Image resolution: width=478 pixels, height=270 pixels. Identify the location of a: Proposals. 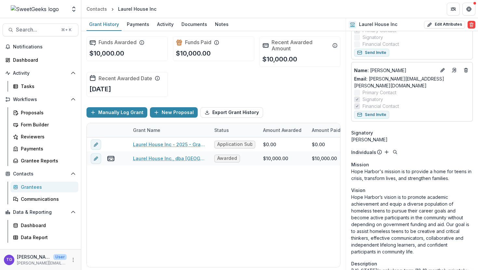
(44, 113).